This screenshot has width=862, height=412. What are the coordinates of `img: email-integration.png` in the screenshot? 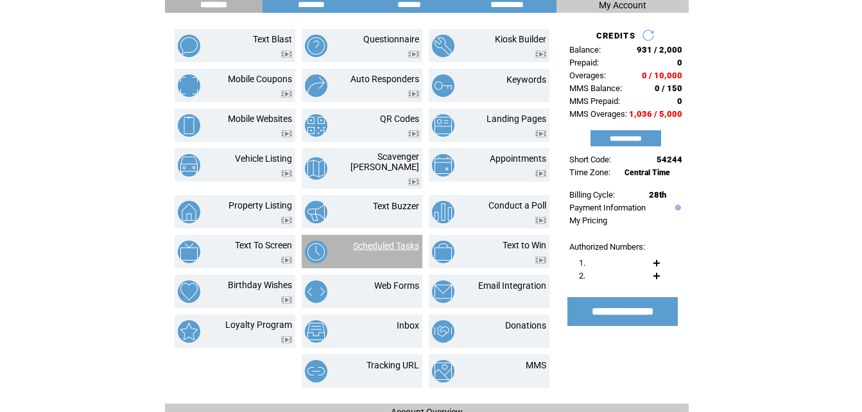 It's located at (443, 291).